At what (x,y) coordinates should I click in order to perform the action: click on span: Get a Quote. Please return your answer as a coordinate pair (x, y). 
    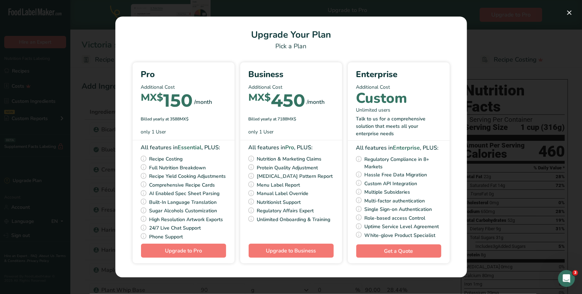
    Looking at the image, I should click on (399, 251).